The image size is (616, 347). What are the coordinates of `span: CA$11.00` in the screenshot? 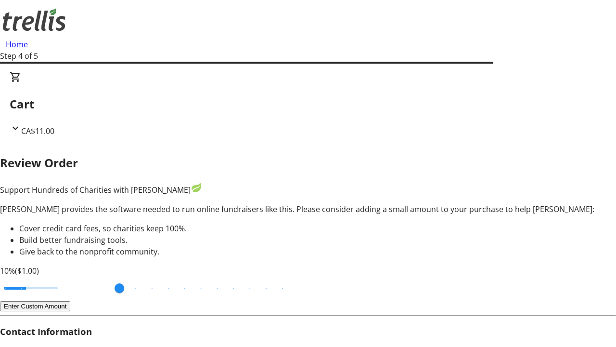 It's located at (38, 131).